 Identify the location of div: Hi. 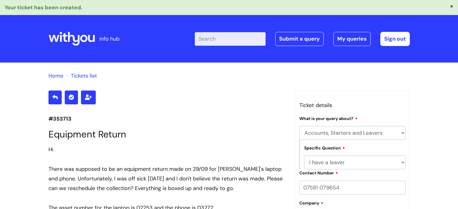
(167, 150).